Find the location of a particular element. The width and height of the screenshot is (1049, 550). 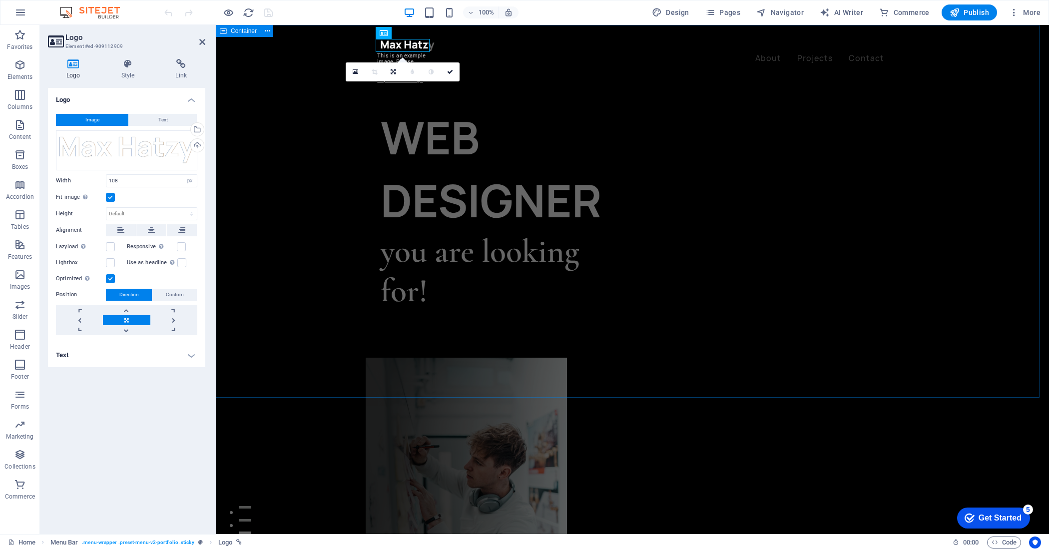

label: Width is located at coordinates (81, 180).